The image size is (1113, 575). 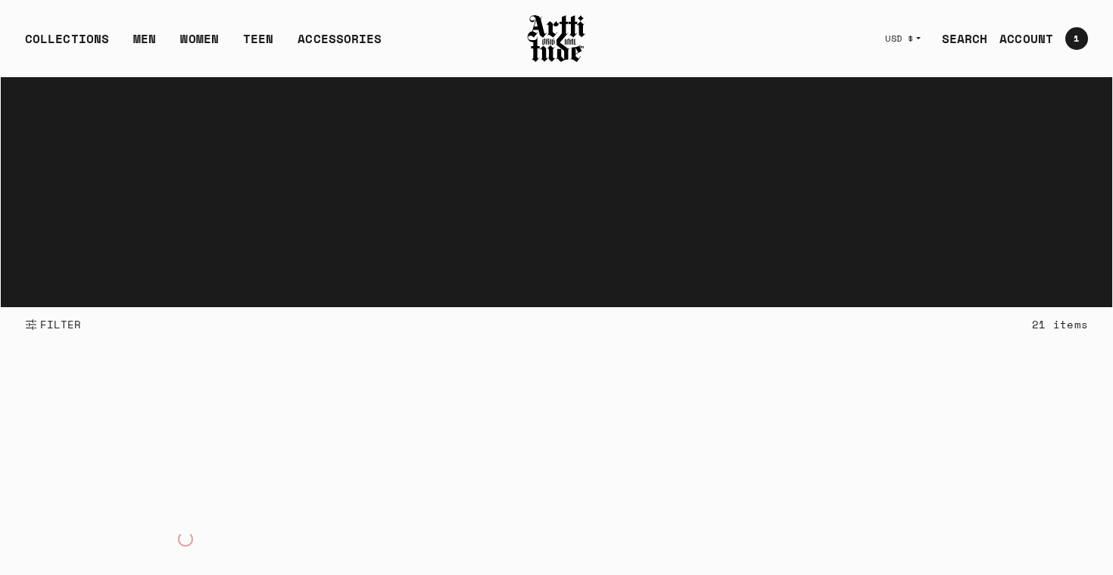 What do you see at coordinates (203, 45) in the screenshot?
I see `ul: Main navigation` at bounding box center [203, 45].